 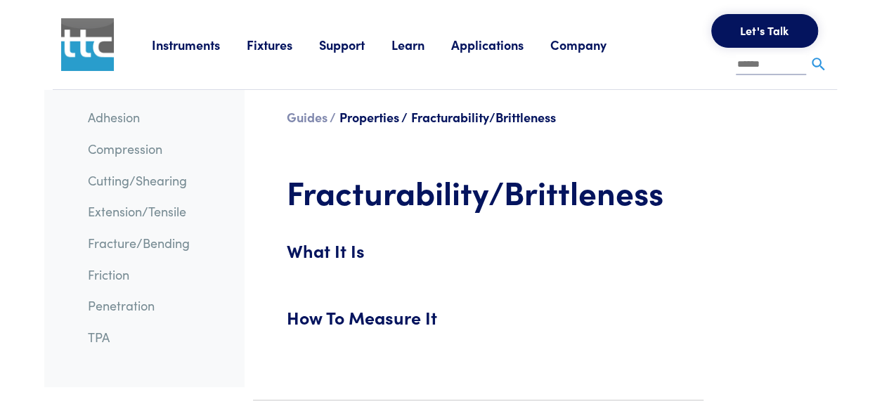 I want to click on button: Let's Talk, so click(x=765, y=31).